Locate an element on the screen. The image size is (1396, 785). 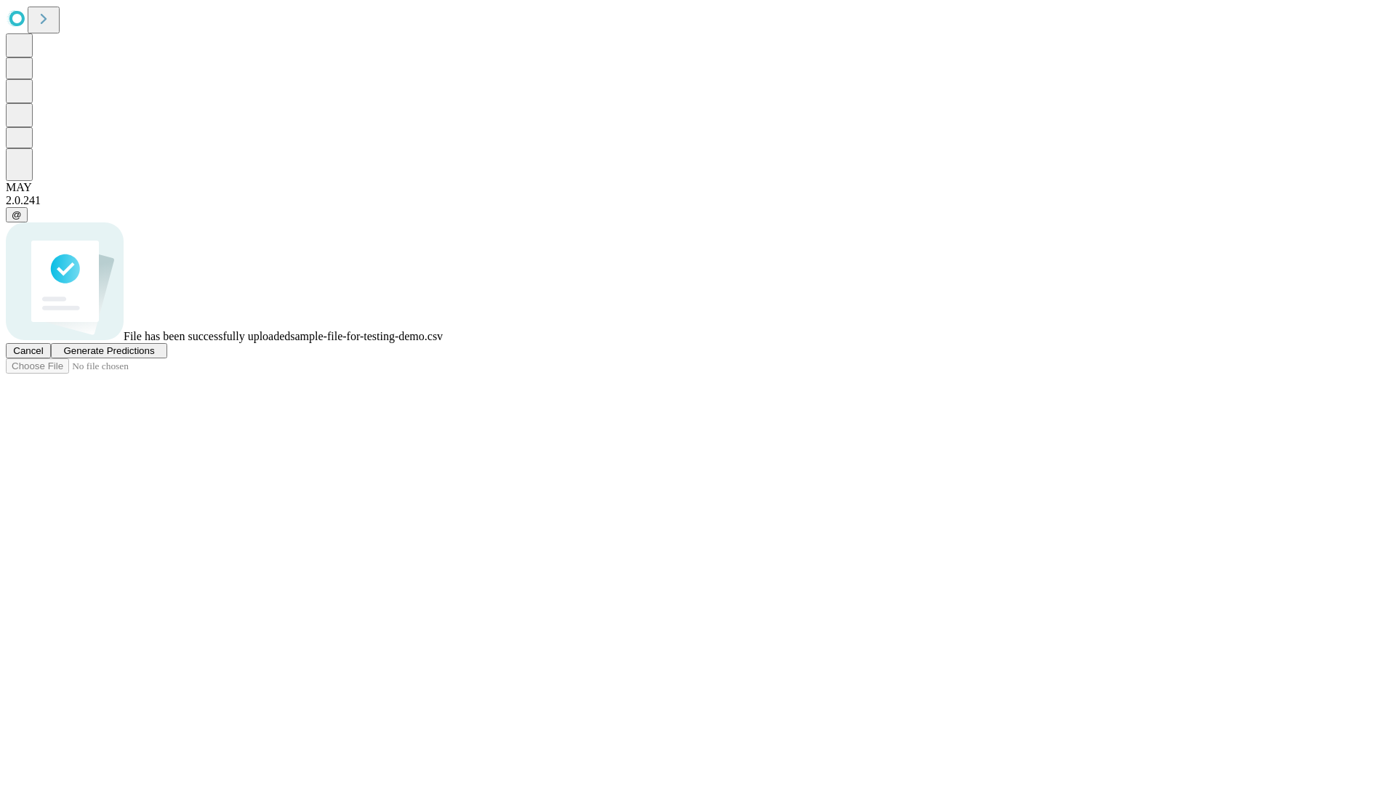
button: Generate Predictions is located at coordinates (109, 350).